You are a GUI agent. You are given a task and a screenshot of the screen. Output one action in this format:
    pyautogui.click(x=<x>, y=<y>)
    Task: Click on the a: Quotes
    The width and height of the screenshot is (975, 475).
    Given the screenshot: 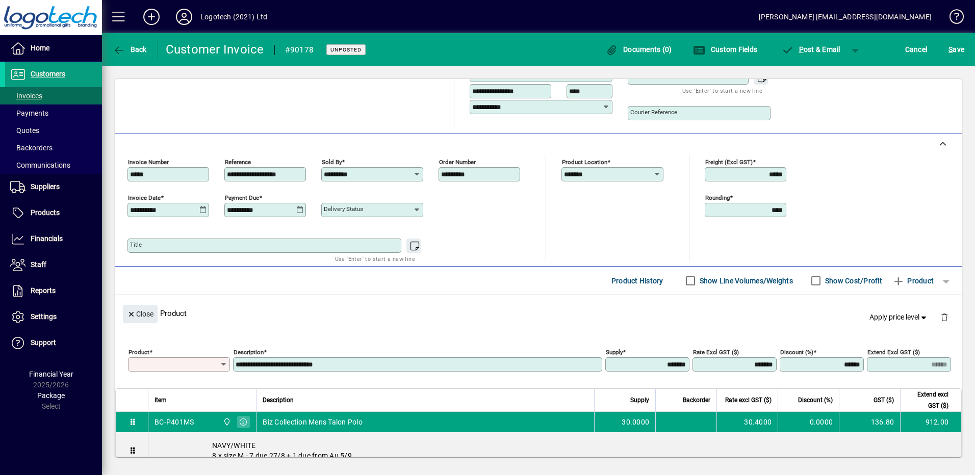 What is the action you would take?
    pyautogui.click(x=54, y=131)
    